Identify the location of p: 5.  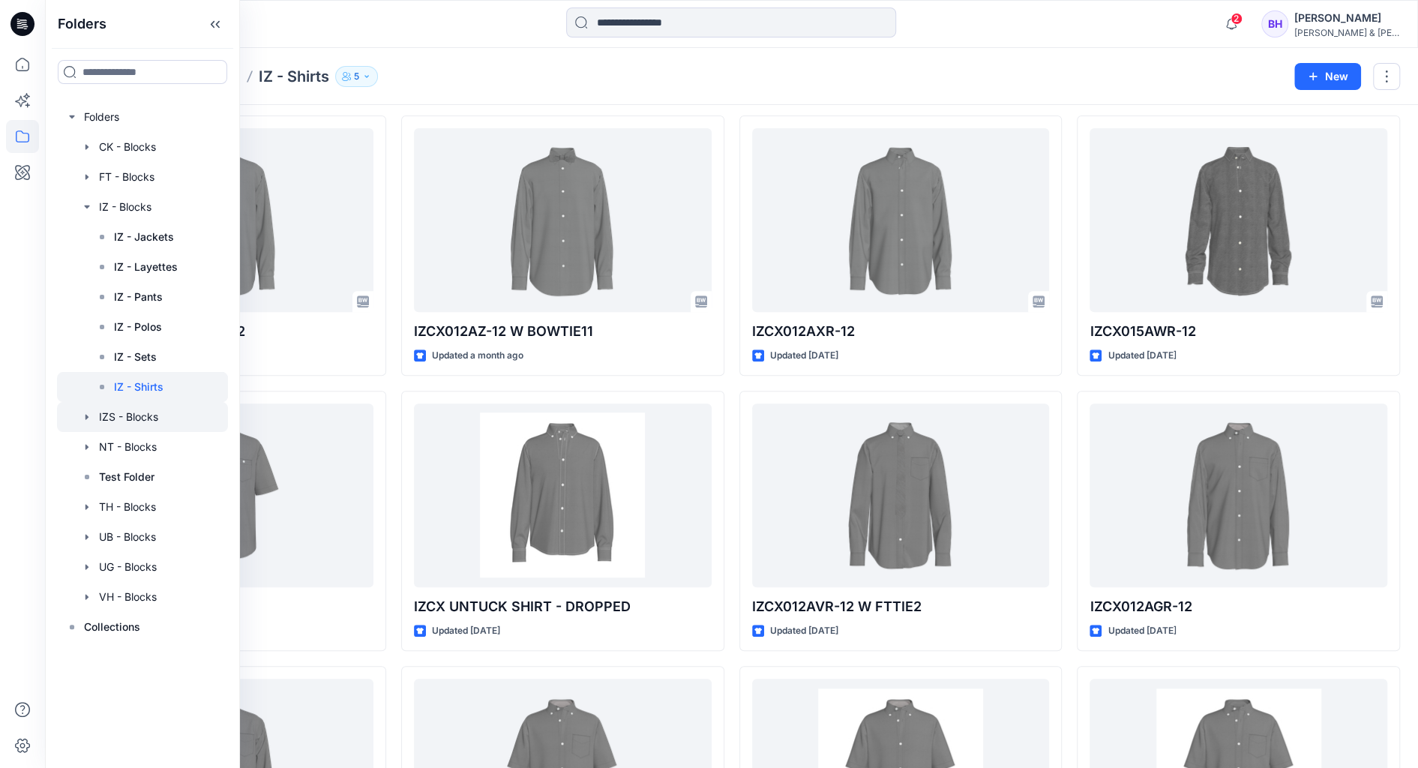
(356, 76).